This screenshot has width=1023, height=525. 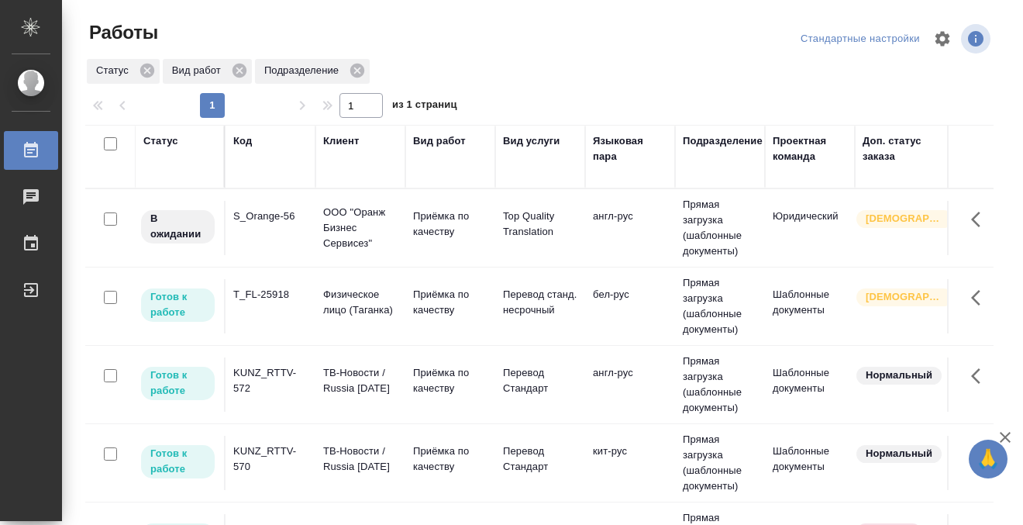 What do you see at coordinates (243, 141) in the screenshot?
I see `div: Код` at bounding box center [243, 141].